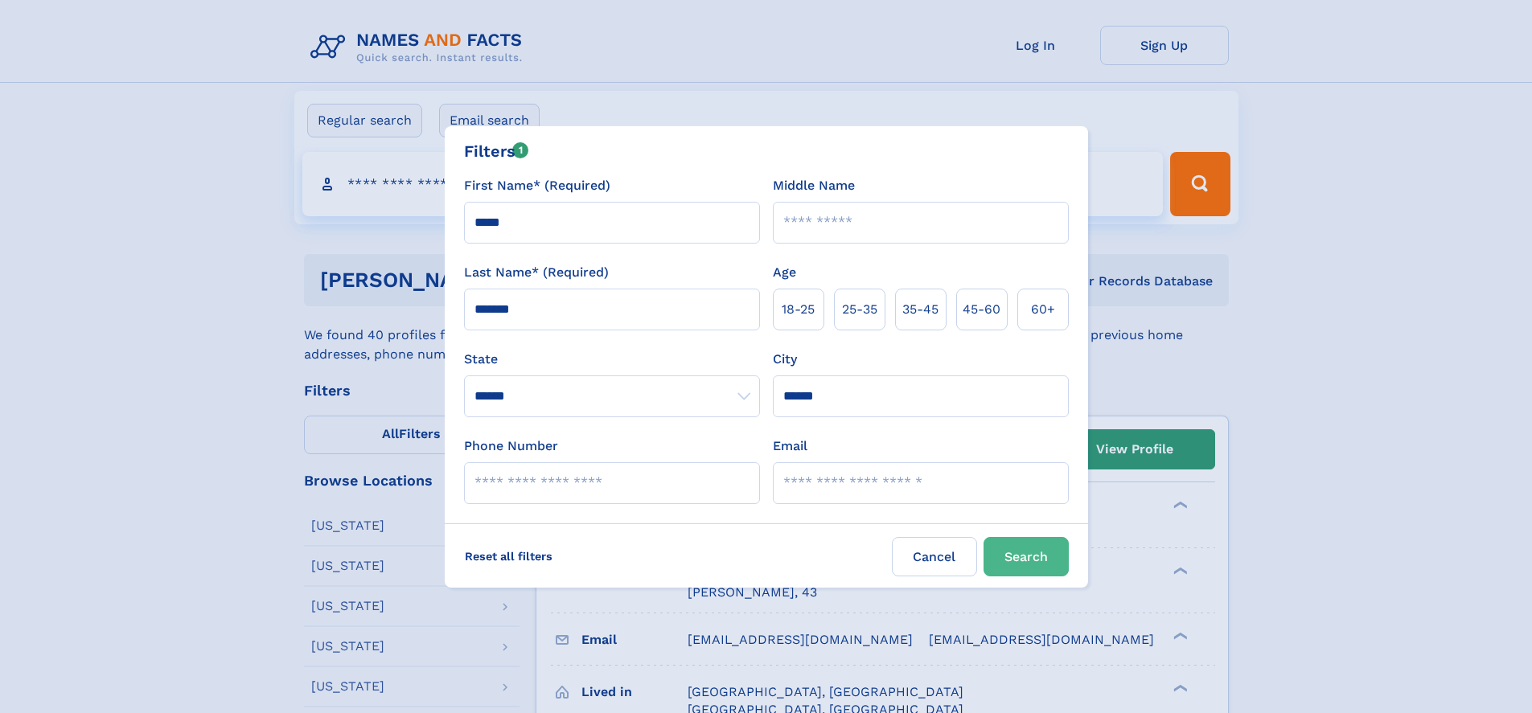  What do you see at coordinates (536, 273) in the screenshot?
I see `label: Last Name* (Required)` at bounding box center [536, 273].